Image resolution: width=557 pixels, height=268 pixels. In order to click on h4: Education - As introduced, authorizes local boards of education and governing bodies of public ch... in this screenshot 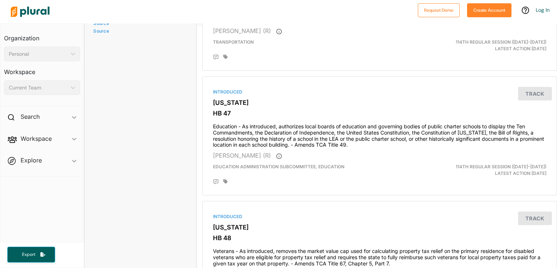, I will do `click(380, 134)`.